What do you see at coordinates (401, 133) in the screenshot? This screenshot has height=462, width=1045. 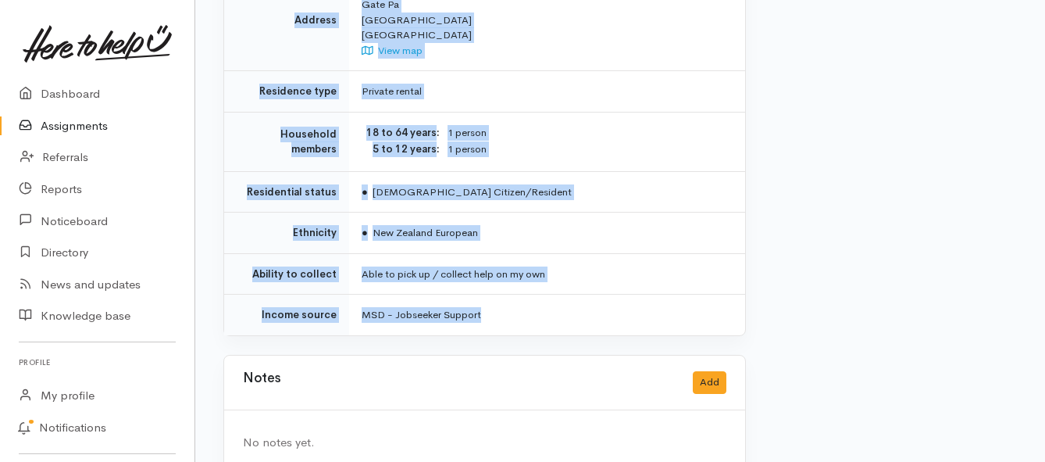 I see `dt: 18 to 64 years` at bounding box center [401, 133].